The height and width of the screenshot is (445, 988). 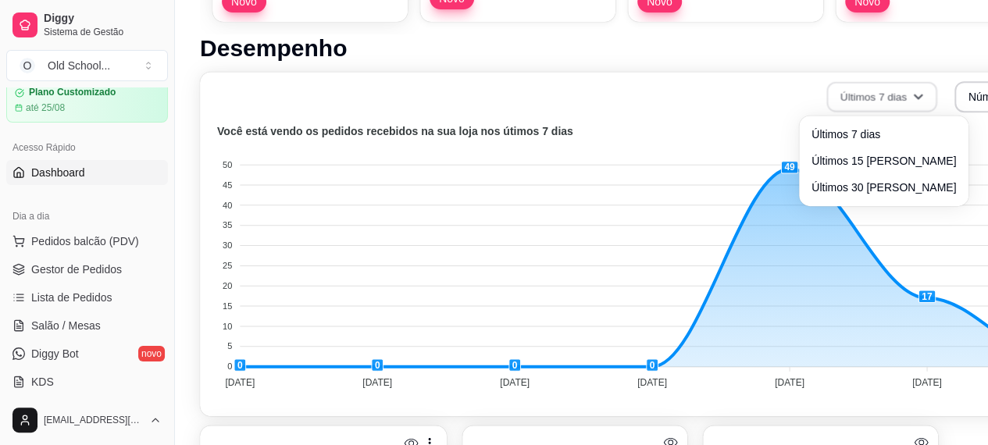 I want to click on span: Diggy, so click(x=102, y=19).